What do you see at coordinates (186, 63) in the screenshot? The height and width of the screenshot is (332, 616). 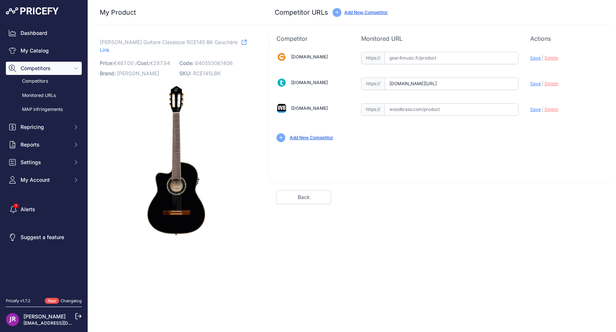 I see `span: Code:` at bounding box center [186, 63].